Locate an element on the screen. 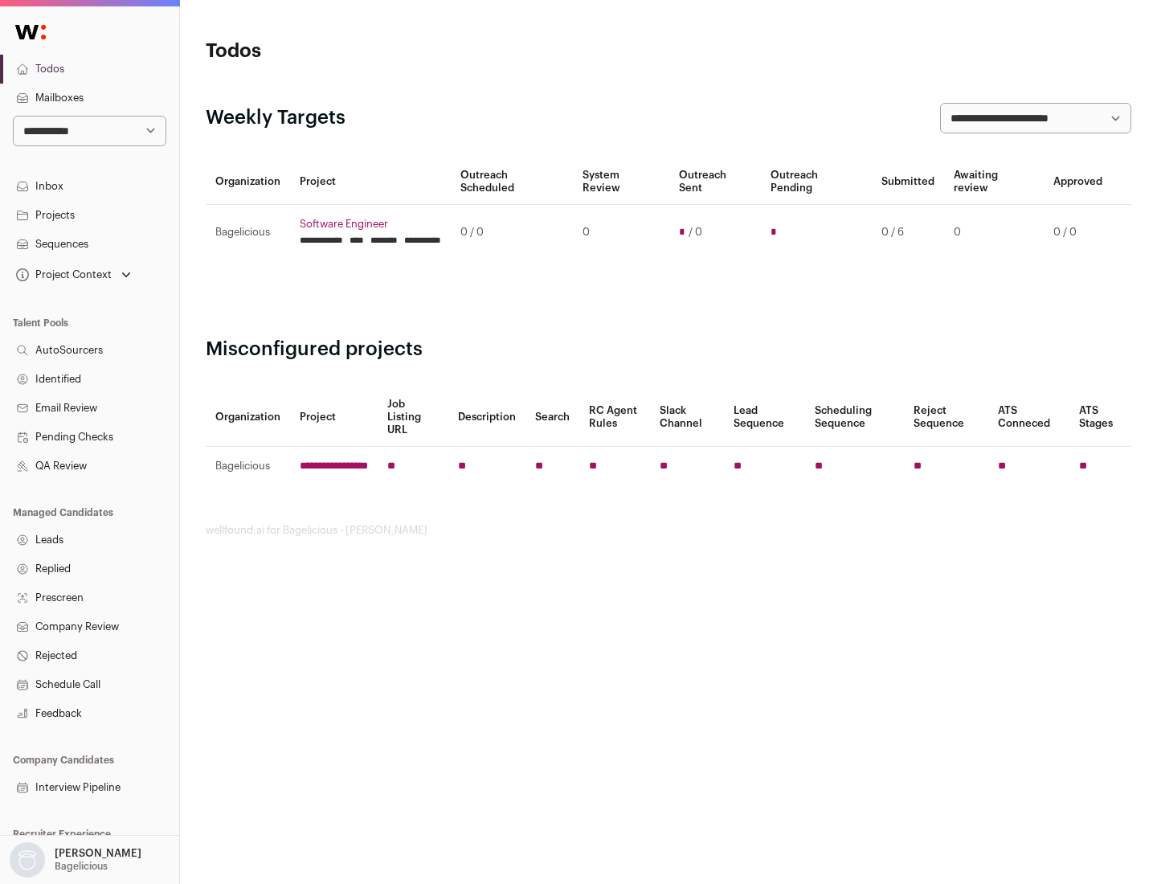 The height and width of the screenshot is (884, 1157). h1: Todos is located at coordinates (360, 51).